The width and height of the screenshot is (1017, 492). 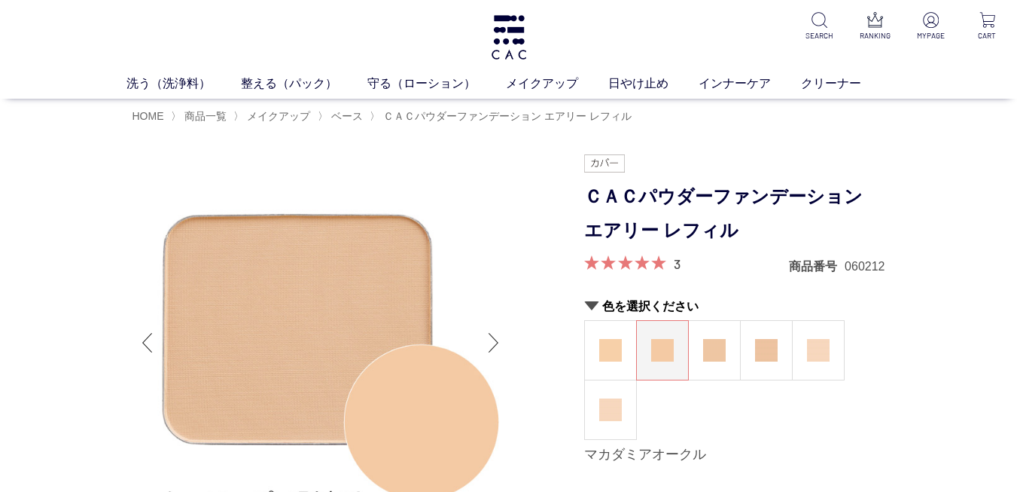 What do you see at coordinates (987, 35) in the screenshot?
I see `p: CART` at bounding box center [987, 35].